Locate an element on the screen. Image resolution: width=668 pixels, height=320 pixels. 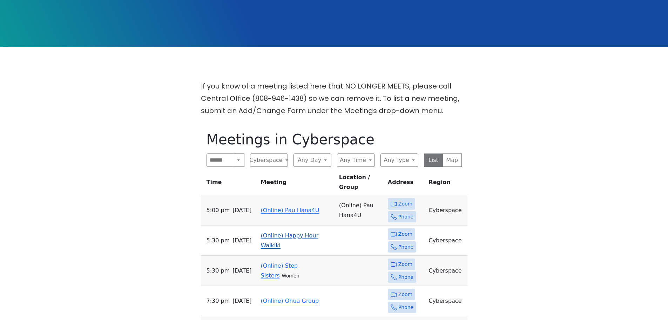
td: (Online) Pau Hana4U is located at coordinates (361, 210).